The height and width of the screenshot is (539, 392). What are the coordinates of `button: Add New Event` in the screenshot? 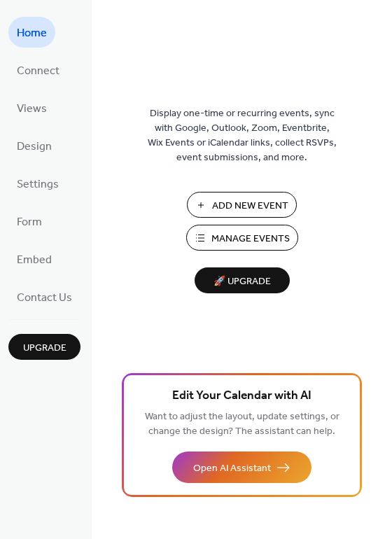 It's located at (241, 204).